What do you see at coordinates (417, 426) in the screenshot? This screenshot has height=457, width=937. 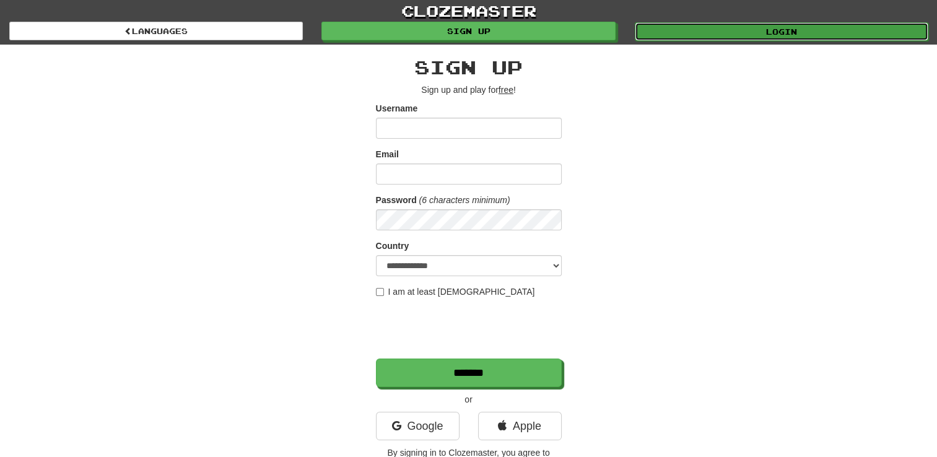 I see `a: Google` at bounding box center [417, 426].